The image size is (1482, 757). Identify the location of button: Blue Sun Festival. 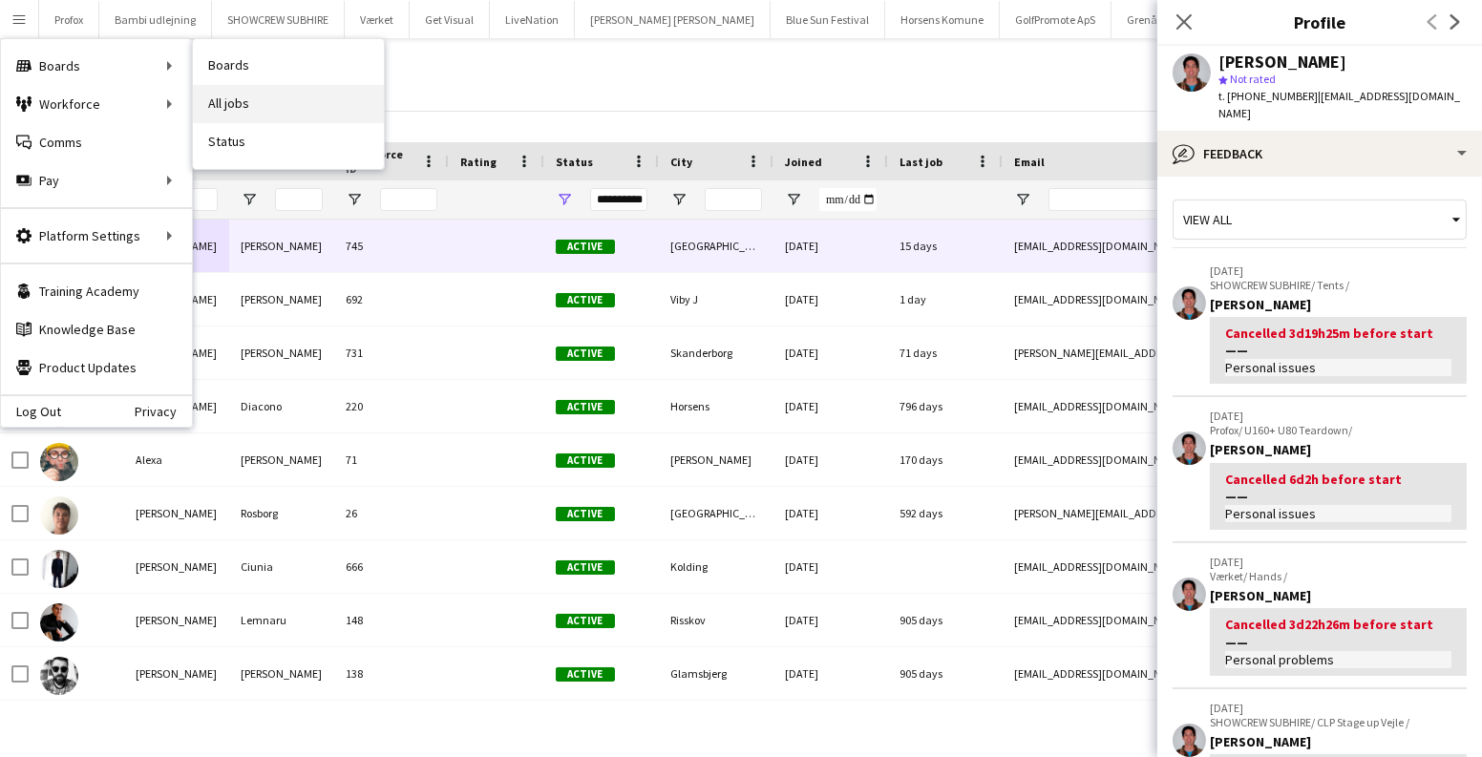
(828, 19).